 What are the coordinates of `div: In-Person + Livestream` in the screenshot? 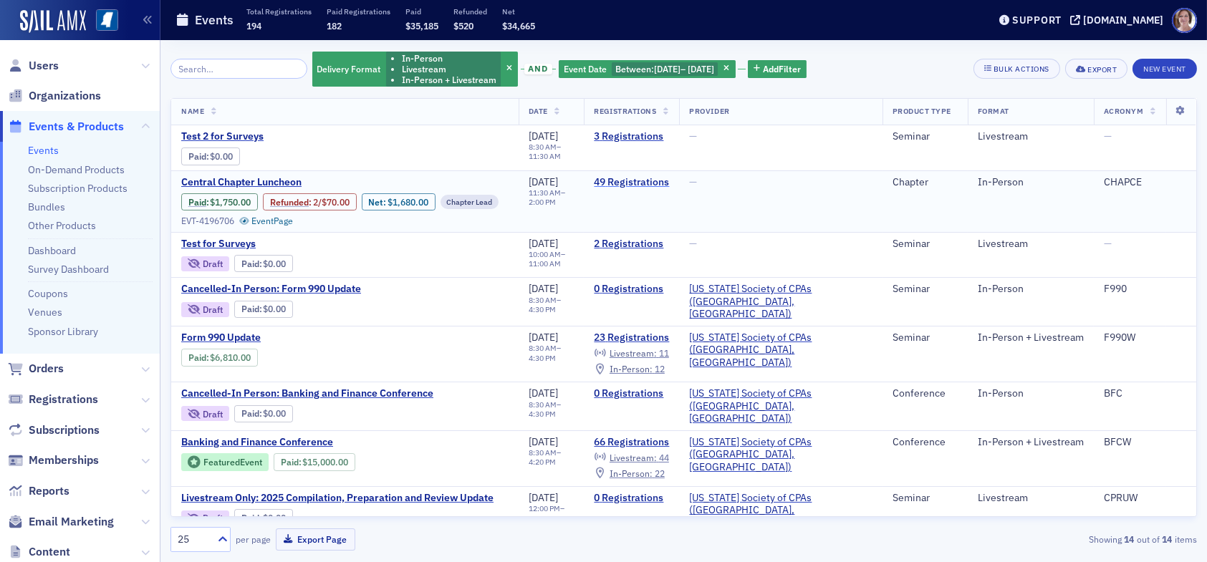 It's located at (1031, 338).